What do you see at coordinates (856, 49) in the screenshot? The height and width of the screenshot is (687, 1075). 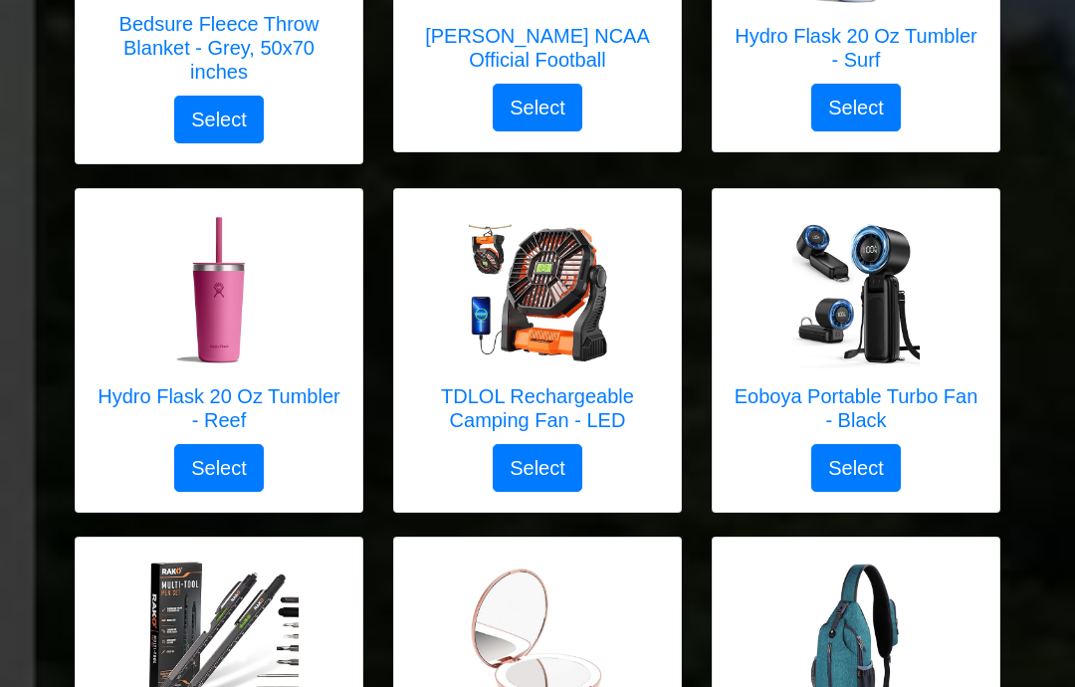 I see `h5: Hydro Flask 20 Oz Tumbler - Surf` at bounding box center [856, 49].